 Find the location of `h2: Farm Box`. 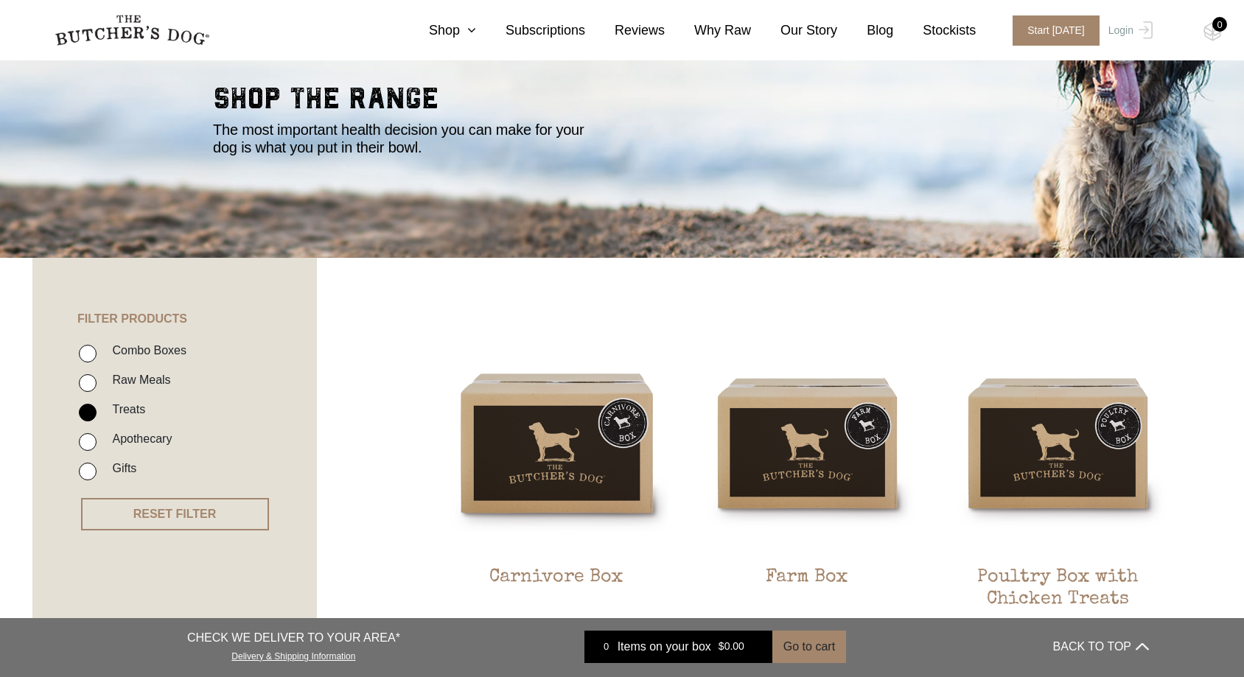

h2: Farm Box is located at coordinates (807, 602).